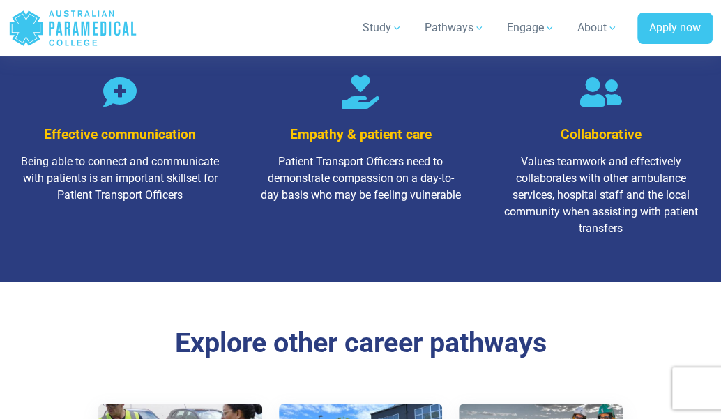  Describe the element at coordinates (598, 28) in the screenshot. I see `a: About` at that location.